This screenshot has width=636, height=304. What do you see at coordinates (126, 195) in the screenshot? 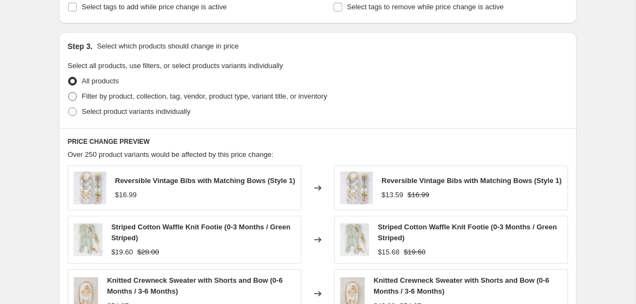
I see `div: $16.99` at bounding box center [126, 195].